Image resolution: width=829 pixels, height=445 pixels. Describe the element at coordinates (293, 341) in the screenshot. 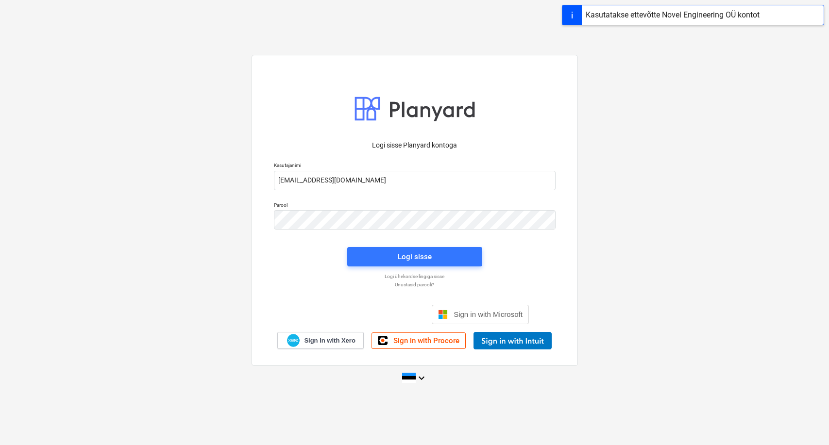

I see `img: Xero logo` at that location.